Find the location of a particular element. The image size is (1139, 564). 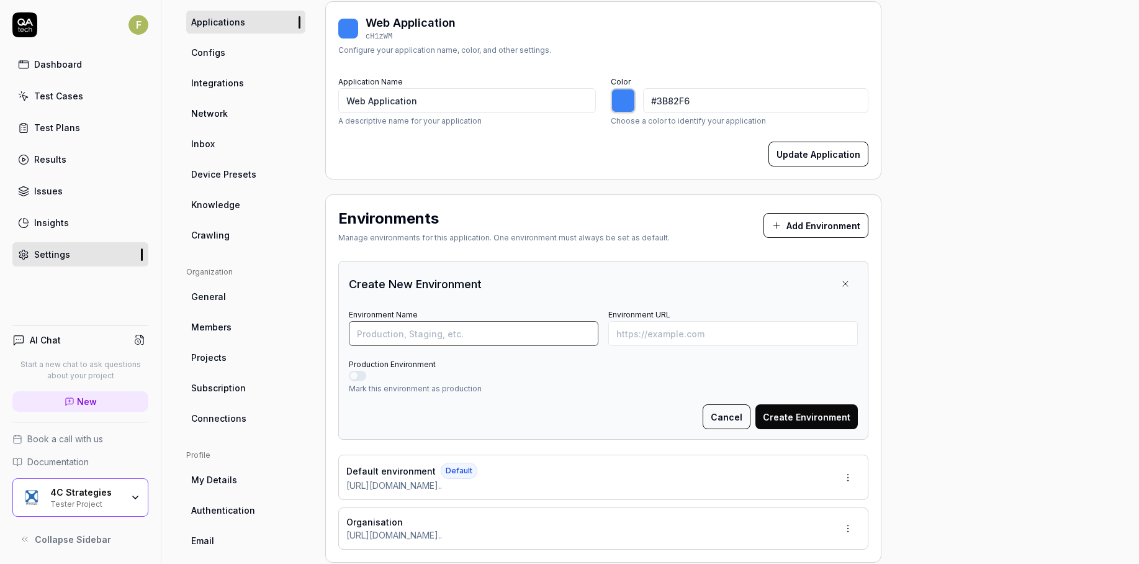

p: Mark this environment as production is located at coordinates (603, 389).